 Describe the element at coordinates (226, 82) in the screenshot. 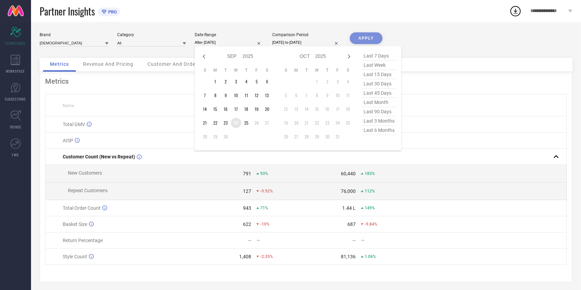

I see `td: Tue Sep 02 2025` at that location.